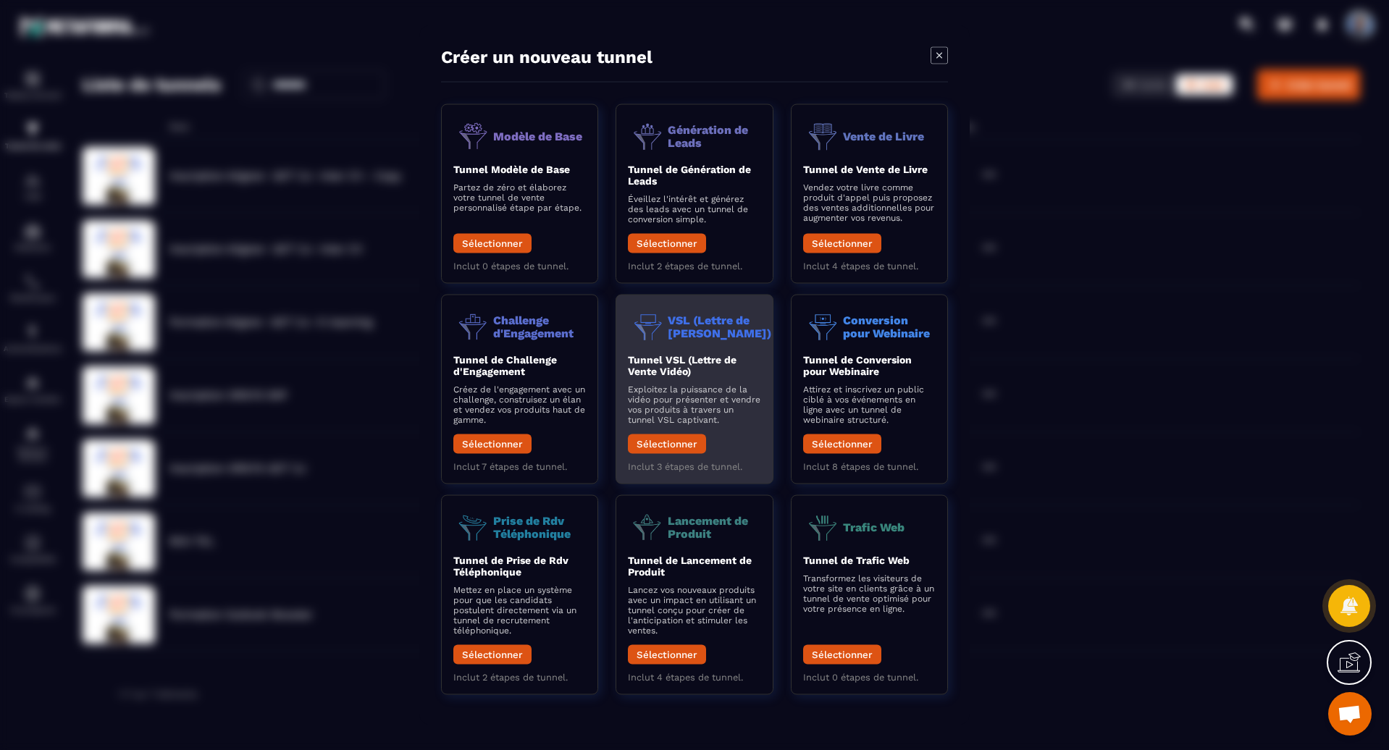 This screenshot has height=750, width=1389. Describe the element at coordinates (889, 326) in the screenshot. I see `p: Conversion pour Webinaire` at that location.